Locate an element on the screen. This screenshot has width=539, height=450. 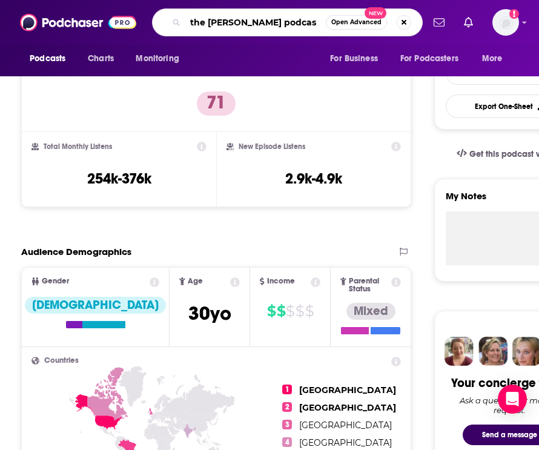
button: Show profile menu is located at coordinates (506, 22).